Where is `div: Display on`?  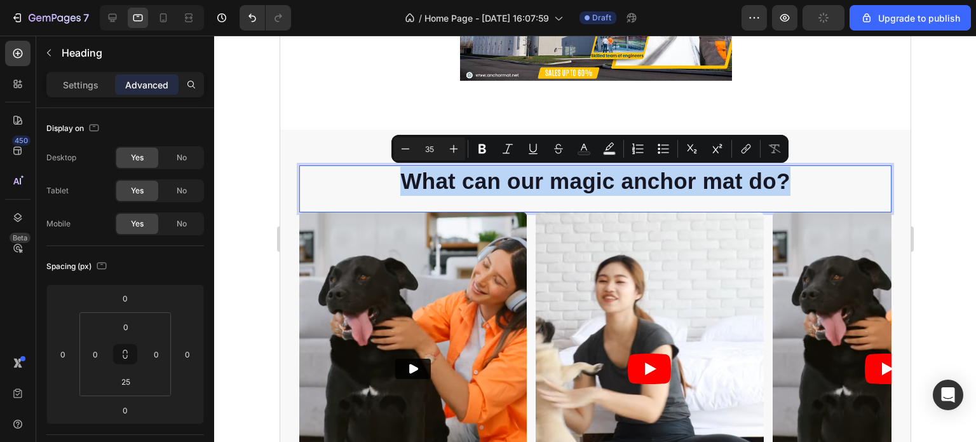 div: Display on is located at coordinates (74, 128).